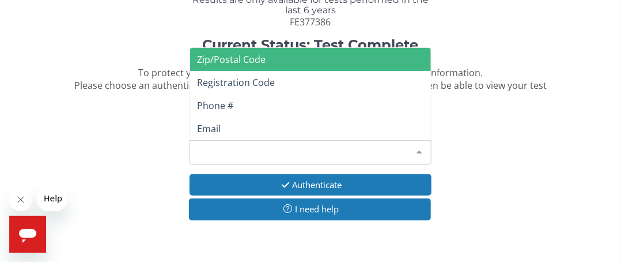 Image resolution: width=621 pixels, height=262 pixels. Describe the element at coordinates (309, 209) in the screenshot. I see `button: I need help` at that location.